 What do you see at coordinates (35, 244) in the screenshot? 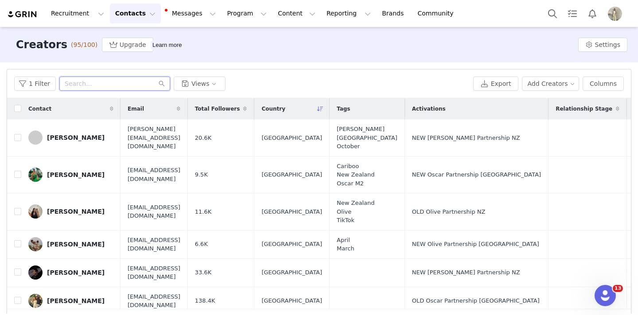
I see `img: 270e4579-0c9e-488c-88e7-cbf32e2537e3.jpg` at bounding box center [35, 244].